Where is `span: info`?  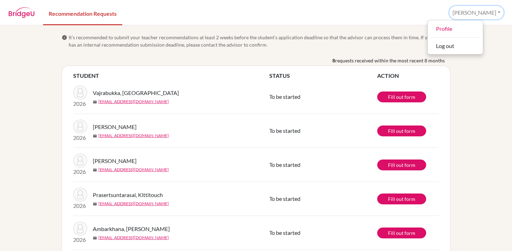 span: info is located at coordinates (64, 37).